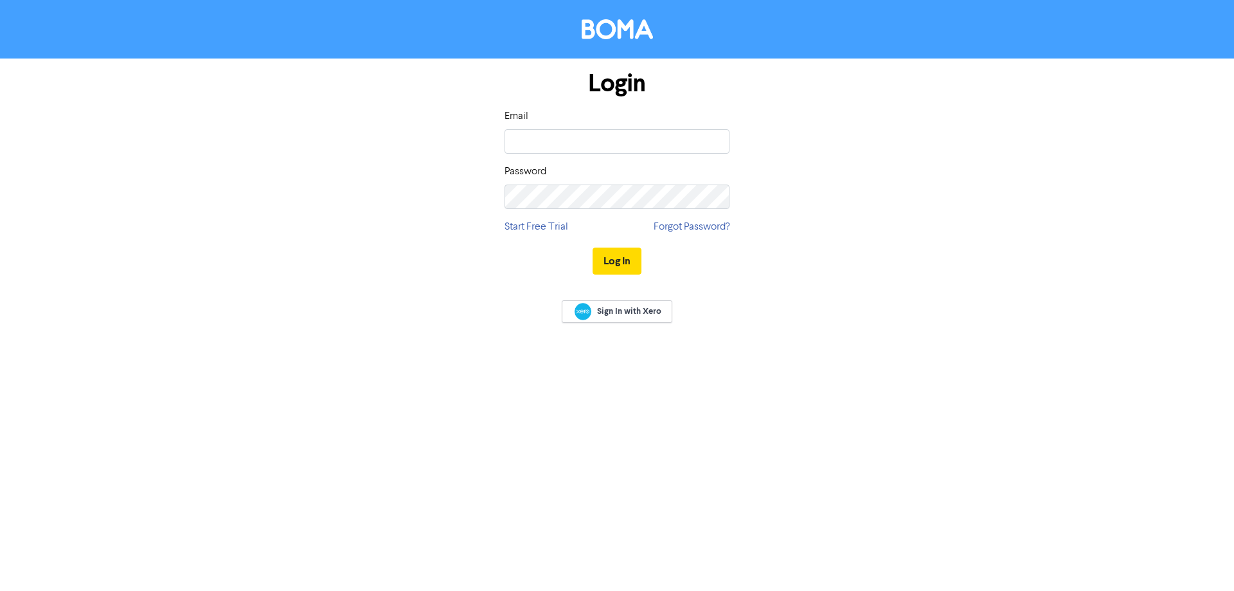 This screenshot has height=591, width=1234. What do you see at coordinates (692, 227) in the screenshot?
I see `a: Forgot Password?` at bounding box center [692, 227].